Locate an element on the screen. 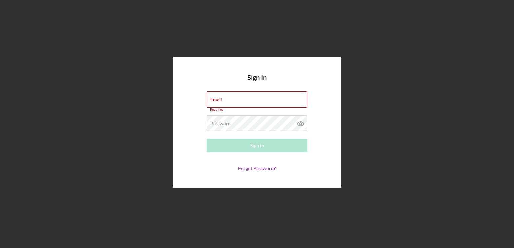 This screenshot has height=248, width=514. label: Email is located at coordinates (216, 100).